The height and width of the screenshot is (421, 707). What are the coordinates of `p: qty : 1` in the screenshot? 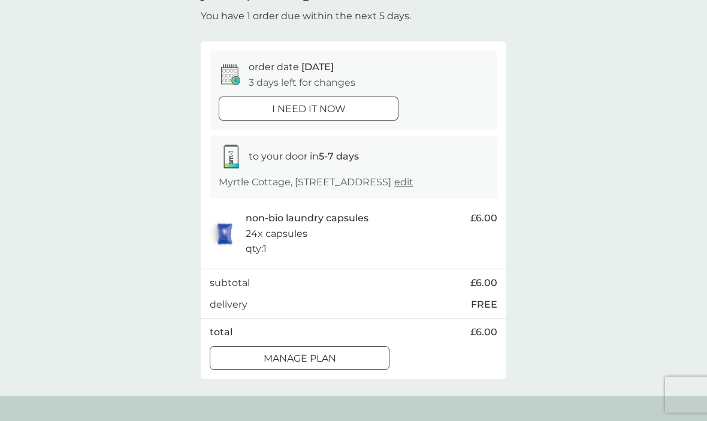 It's located at (256, 249).